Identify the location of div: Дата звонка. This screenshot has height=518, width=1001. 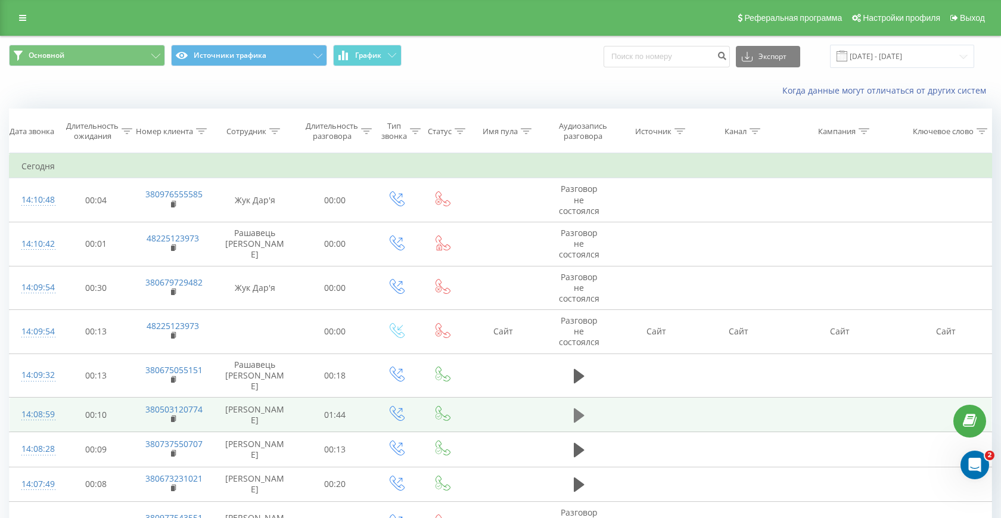
(32, 131).